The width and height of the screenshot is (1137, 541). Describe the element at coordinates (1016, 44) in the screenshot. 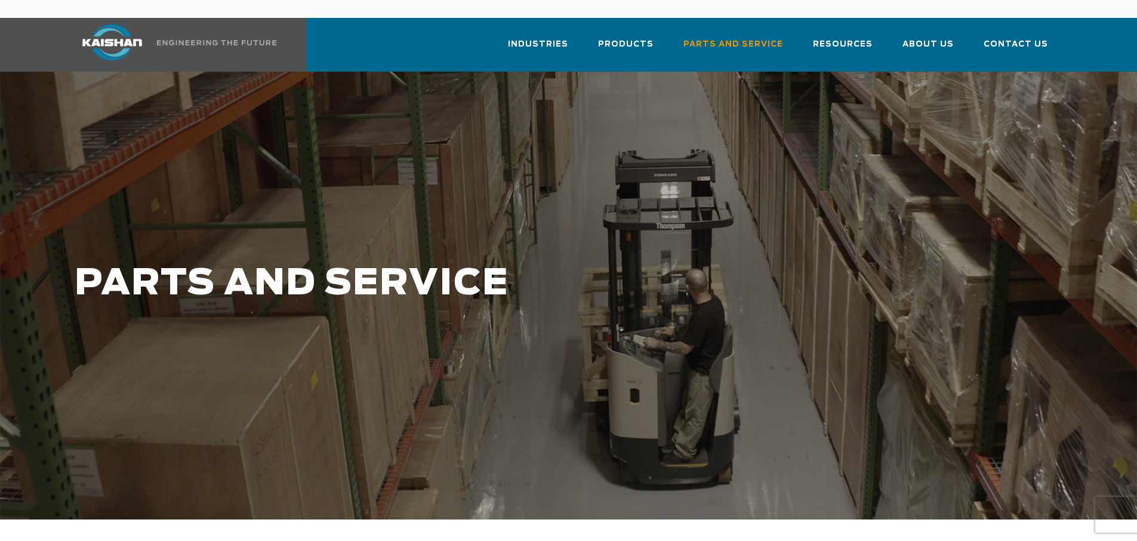

I see `span: Contact Us` at that location.